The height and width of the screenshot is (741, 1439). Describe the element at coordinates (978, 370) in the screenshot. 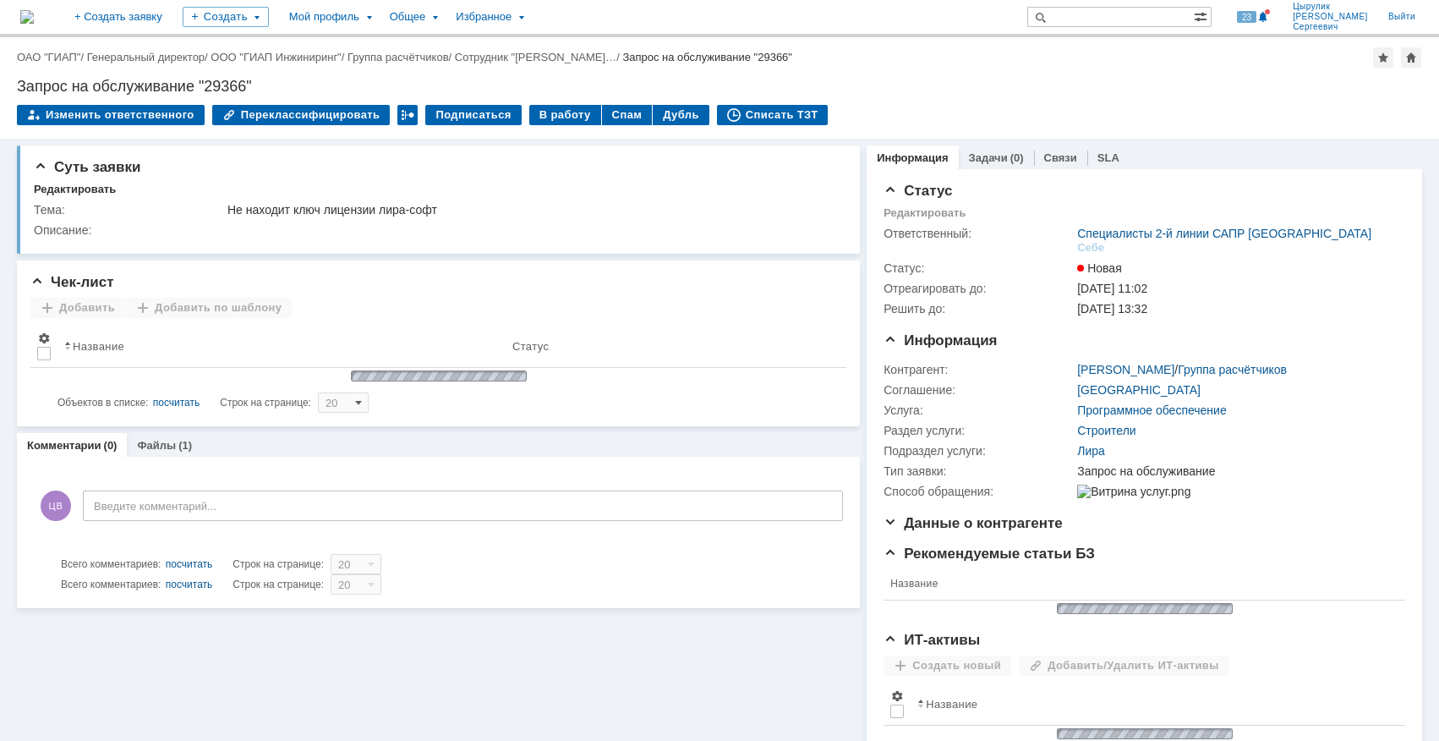

I see `div: Контрагент:` at that location.